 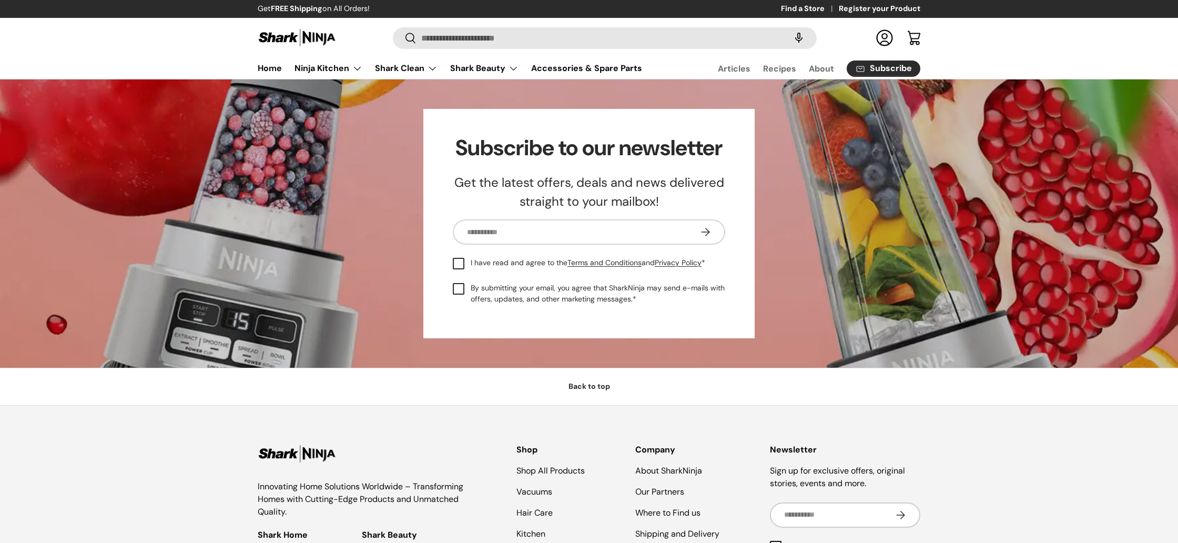 I want to click on span: I have read and agree to the and *, so click(x=588, y=262).